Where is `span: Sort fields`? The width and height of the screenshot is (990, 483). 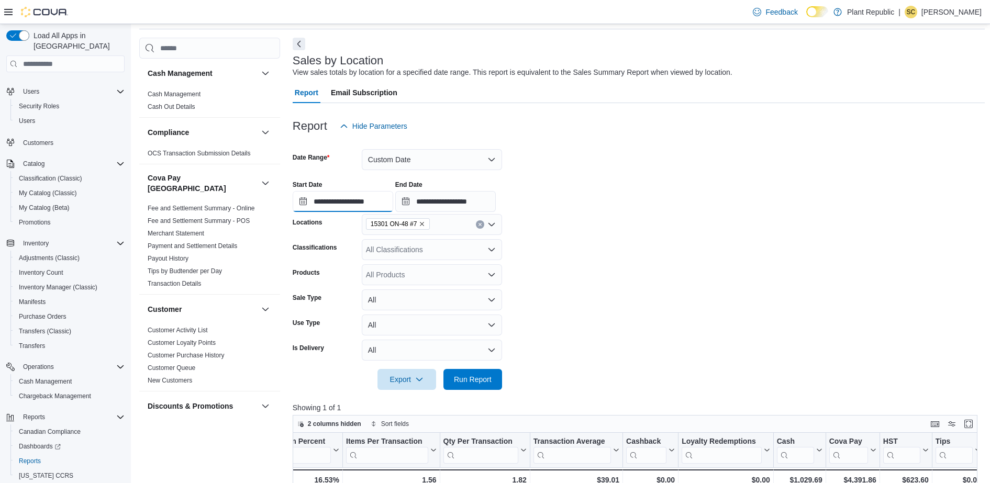 span: Sort fields is located at coordinates (395, 424).